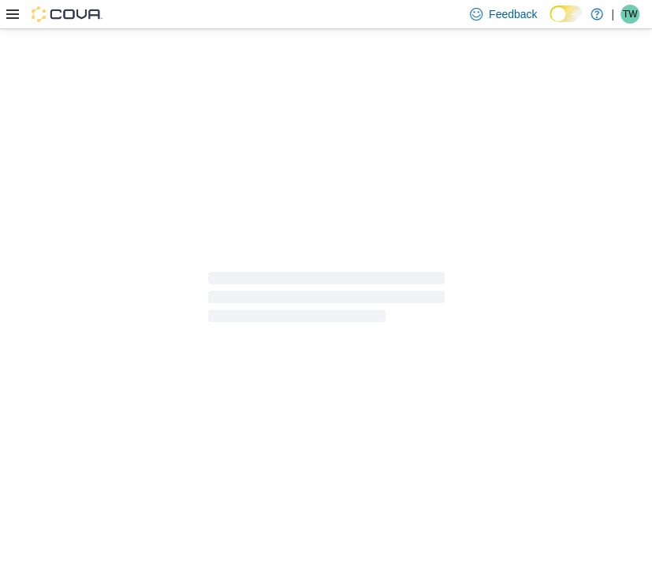  What do you see at coordinates (566, 13) in the screenshot?
I see `input: Dark Mode` at bounding box center [566, 13].